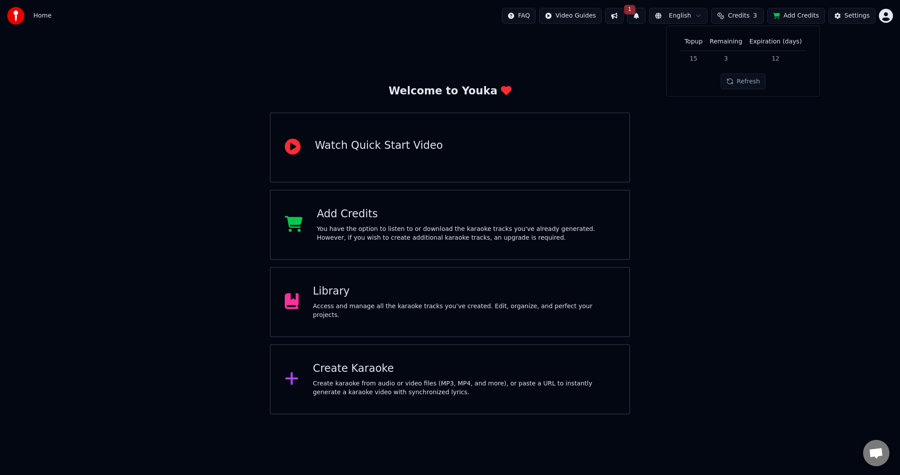 This screenshot has width=900, height=475. I want to click on button: Settings, so click(851, 16).